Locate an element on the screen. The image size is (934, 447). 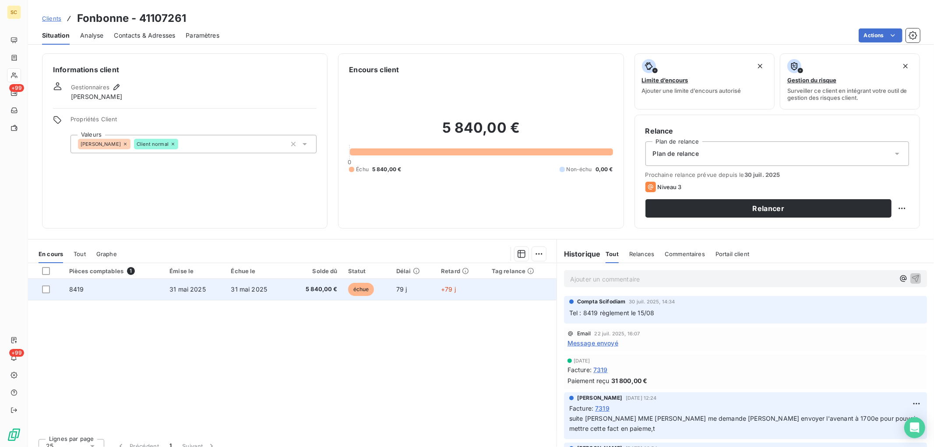
span: échue is located at coordinates (361, 289).